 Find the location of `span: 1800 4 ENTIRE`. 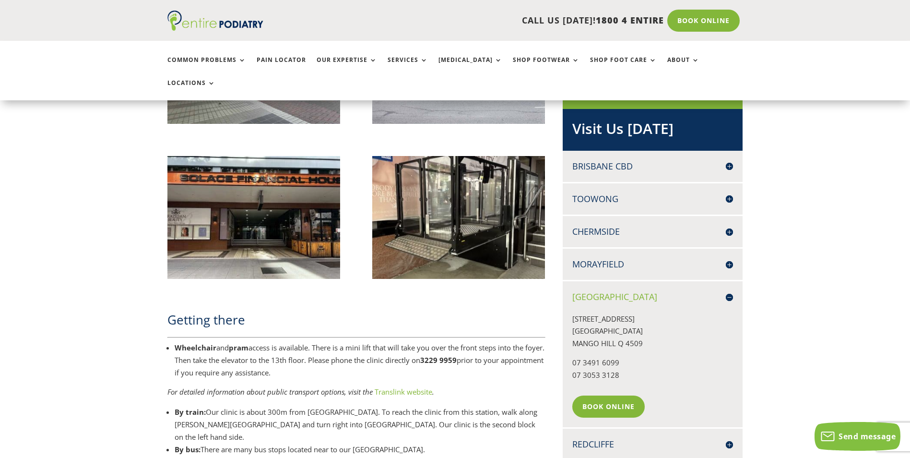

span: 1800 4 ENTIRE is located at coordinates (630, 20).